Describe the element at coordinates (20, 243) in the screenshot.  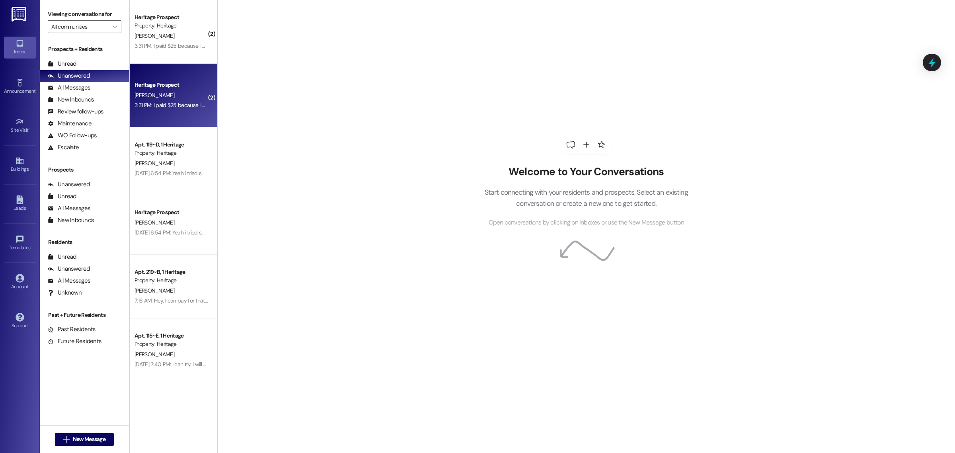
I see `a: Templates •` at that location.